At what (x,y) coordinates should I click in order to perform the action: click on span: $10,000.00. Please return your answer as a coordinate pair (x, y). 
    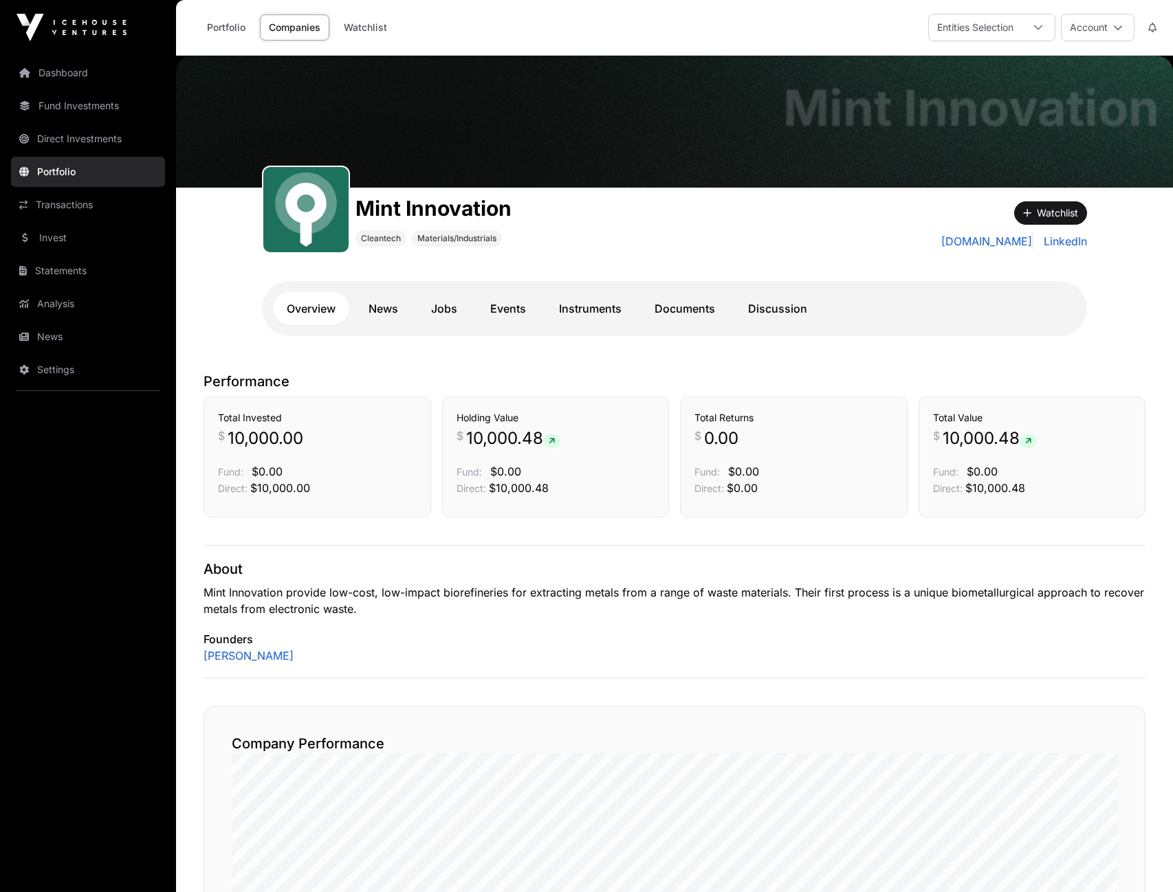
    Looking at the image, I should click on (280, 488).